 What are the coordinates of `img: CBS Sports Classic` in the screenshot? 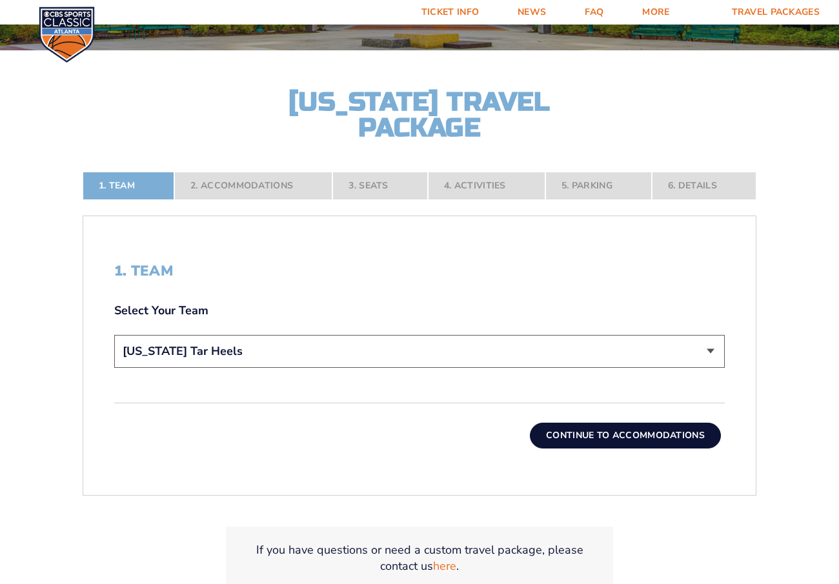 It's located at (66, 34).